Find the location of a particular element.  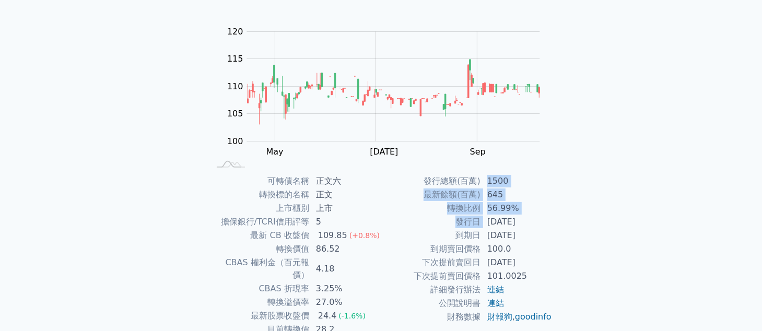

td: 詳細發行辦法 is located at coordinates (431, 290).